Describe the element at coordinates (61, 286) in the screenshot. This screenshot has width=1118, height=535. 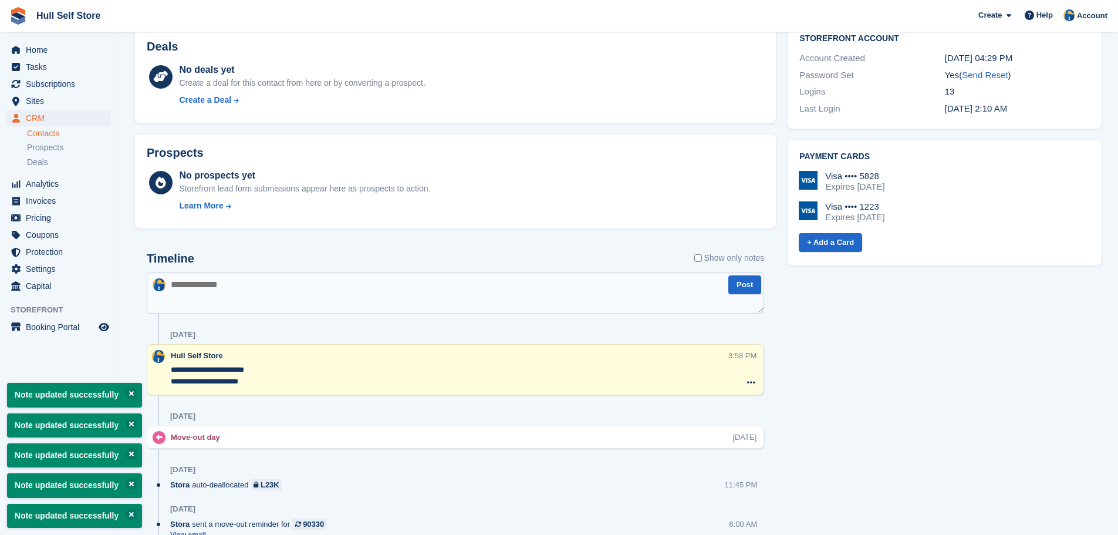
I see `span: Capital` at that location.